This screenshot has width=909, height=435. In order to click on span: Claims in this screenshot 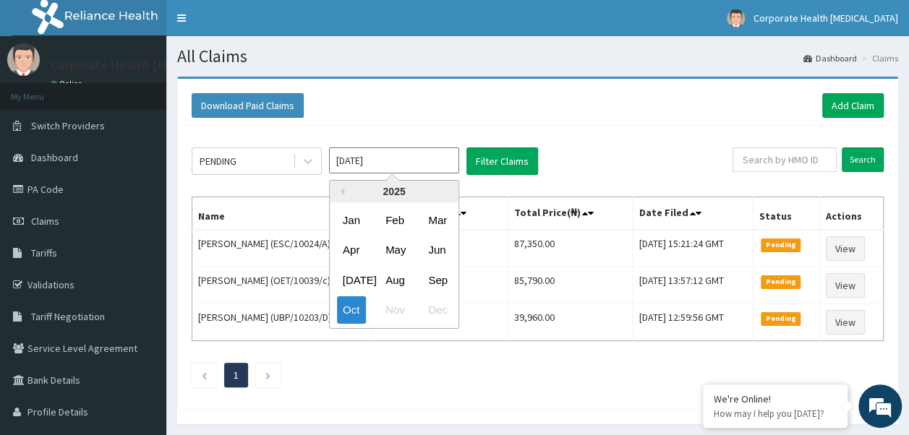, I will do `click(45, 221)`.